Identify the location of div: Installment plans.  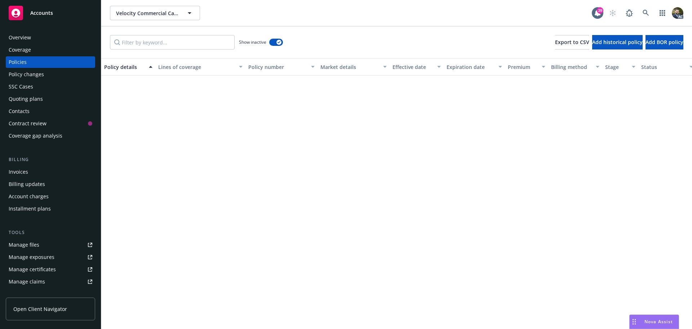
(30, 208).